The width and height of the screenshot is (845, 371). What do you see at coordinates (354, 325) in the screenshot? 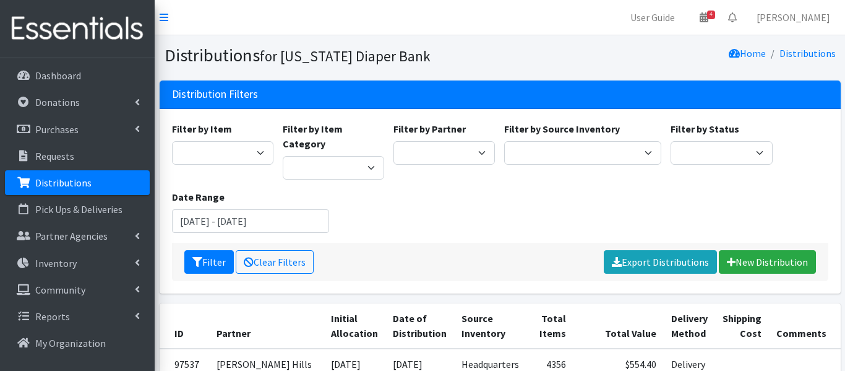
I see `th: Initial Allocation` at bounding box center [354, 325].